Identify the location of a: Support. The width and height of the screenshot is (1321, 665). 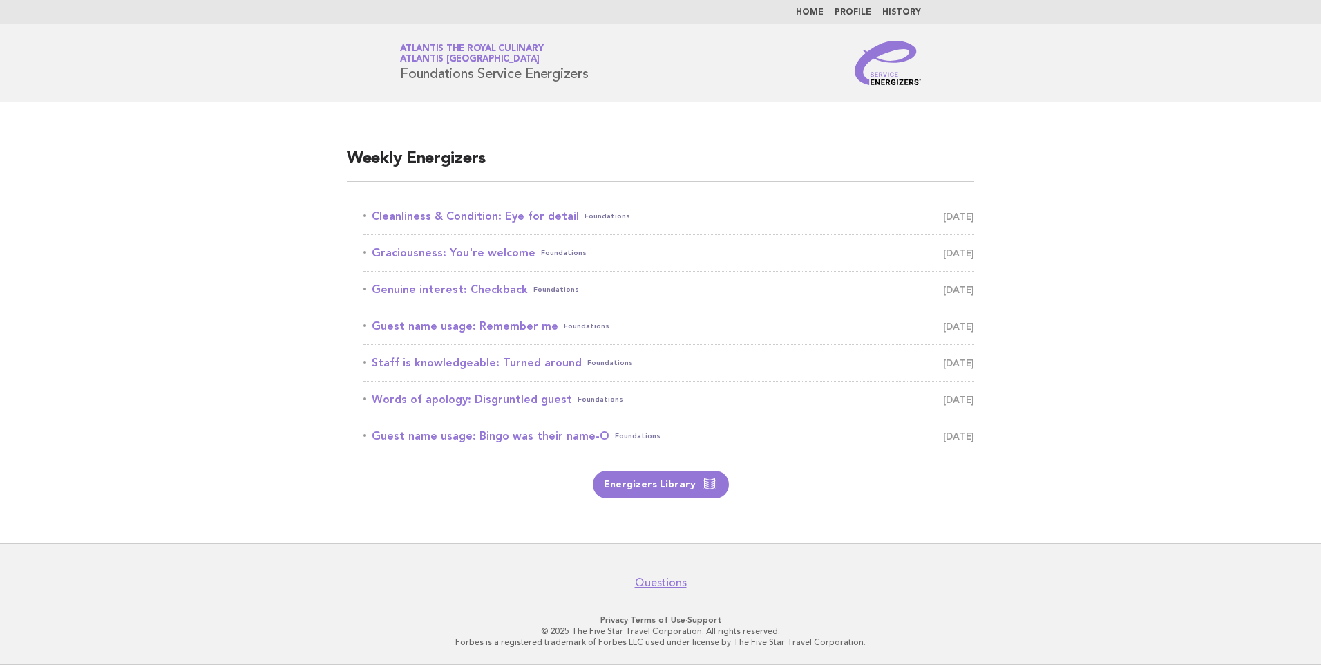
(704, 620).